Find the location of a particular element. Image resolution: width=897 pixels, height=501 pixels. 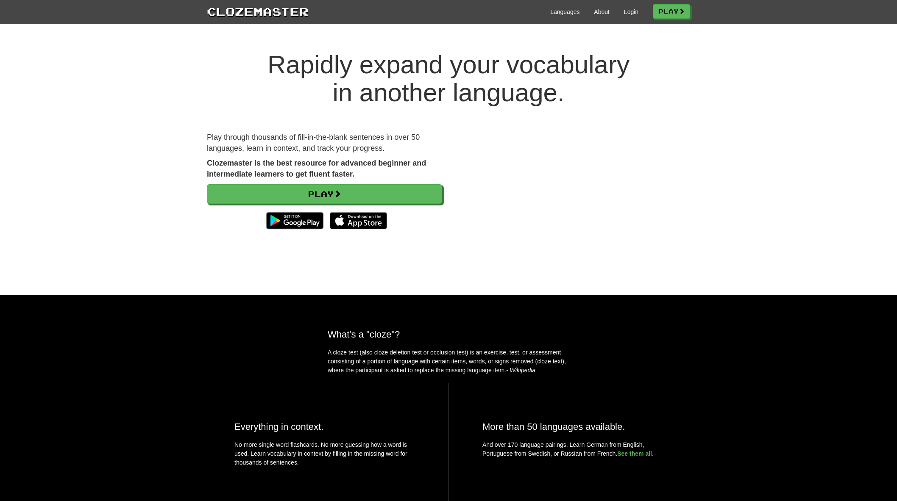

p: Play through thousands of fill-in-the-blank sentences in over 50 languages, learn in context, and... is located at coordinates (324, 143).